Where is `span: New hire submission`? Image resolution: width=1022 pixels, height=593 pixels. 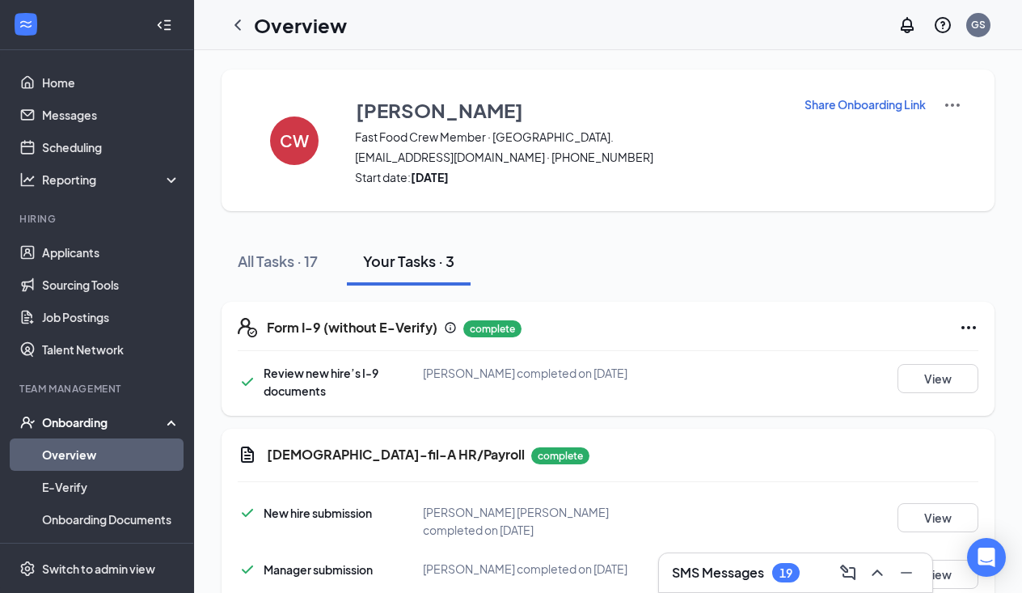 span: New hire submission is located at coordinates (318, 513).